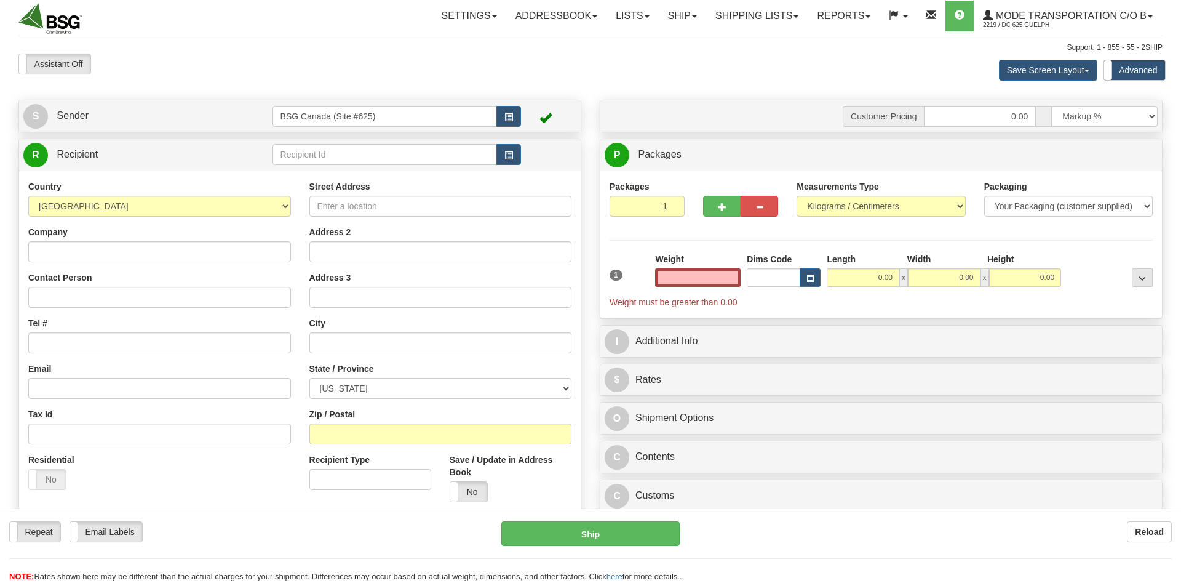  What do you see at coordinates (617, 155) in the screenshot?
I see `span: P` at bounding box center [617, 155].